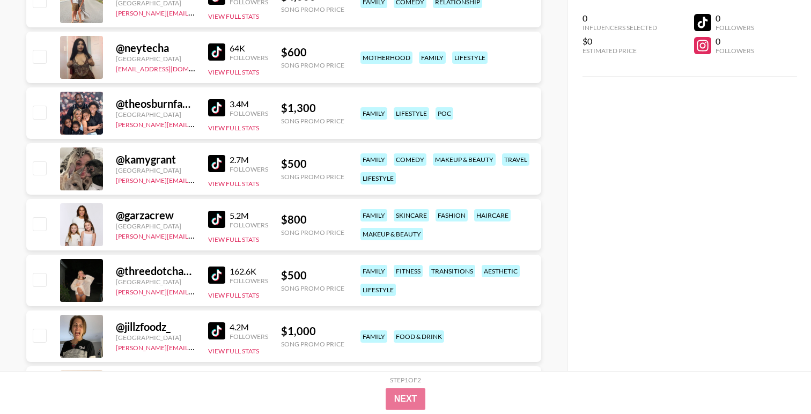 Image resolution: width=811 pixels, height=414 pixels. I want to click on div: Step 1 of 2, so click(406, 380).